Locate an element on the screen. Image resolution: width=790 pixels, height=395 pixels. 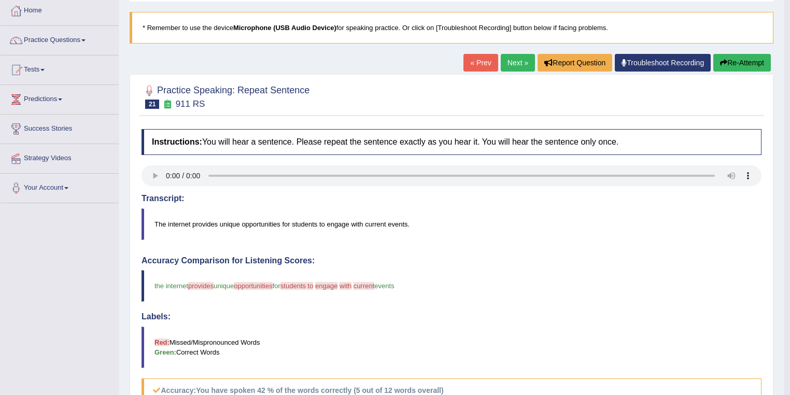
span: events is located at coordinates (384, 286).